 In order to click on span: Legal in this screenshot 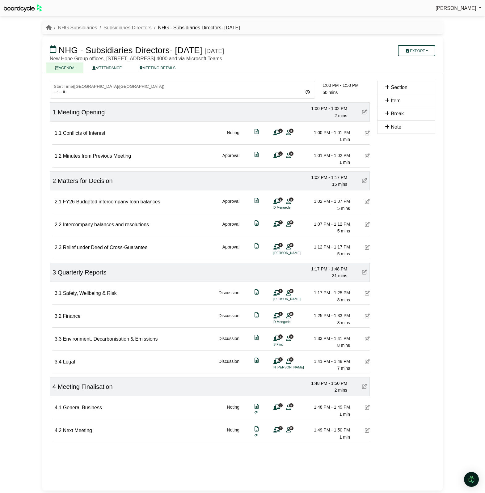, I will do `click(69, 362)`.